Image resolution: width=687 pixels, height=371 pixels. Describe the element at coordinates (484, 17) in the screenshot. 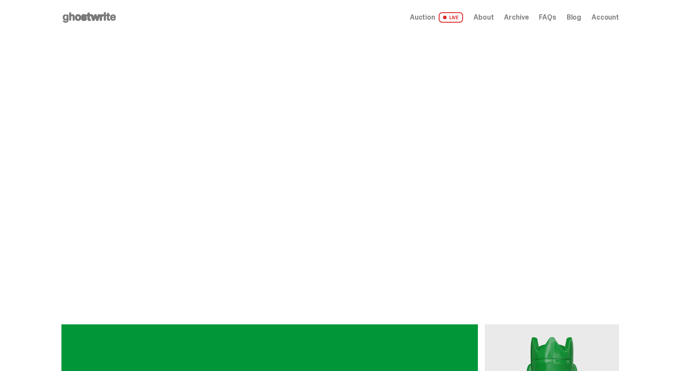

I see `span: About` at that location.